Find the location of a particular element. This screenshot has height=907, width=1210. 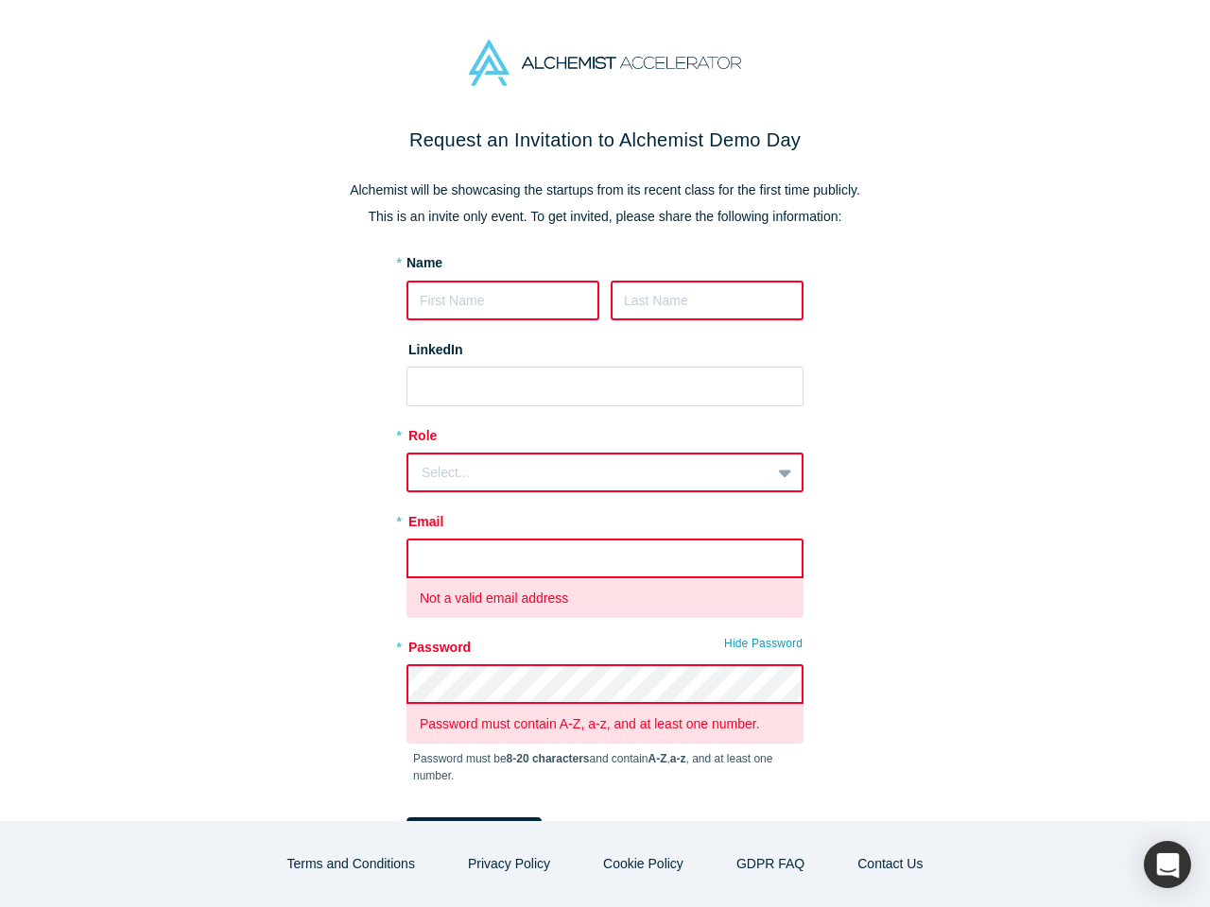

label: LinkedIn is located at coordinates (435, 347).